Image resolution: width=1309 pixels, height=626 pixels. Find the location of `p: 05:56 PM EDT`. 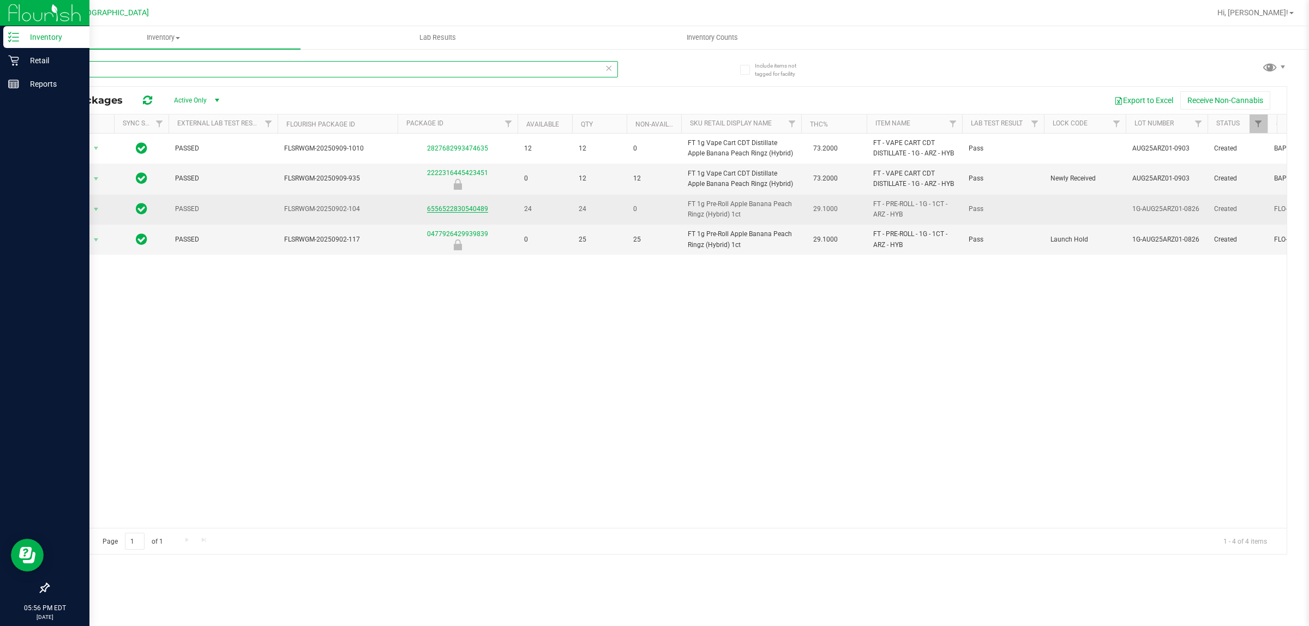

p: 05:56 PM EDT is located at coordinates (45, 608).